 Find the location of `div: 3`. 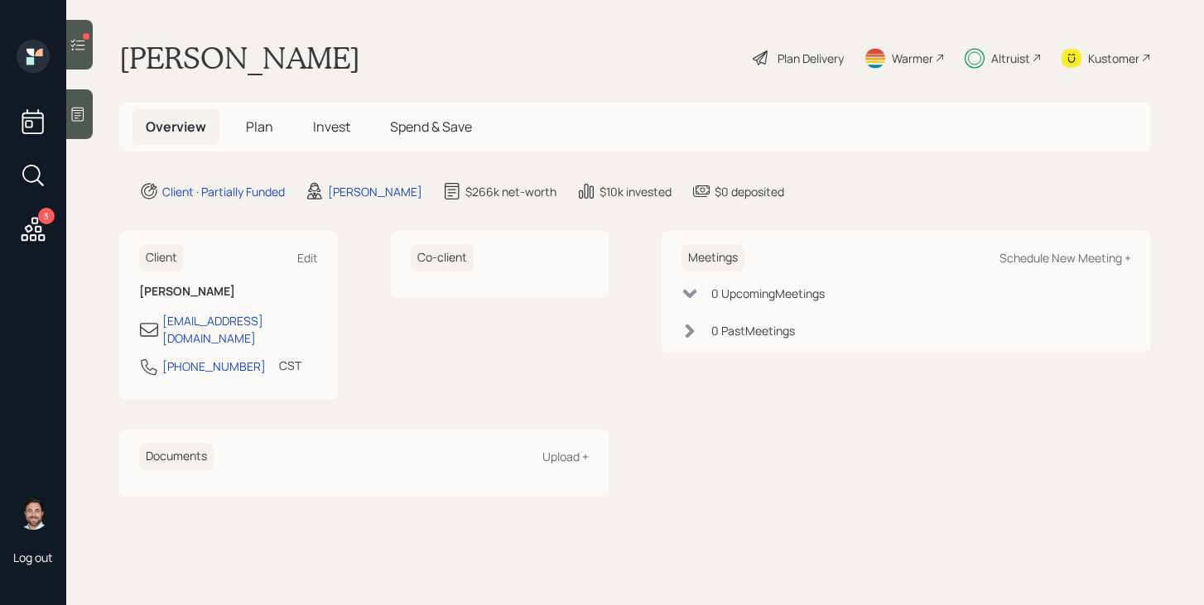

div: 3 is located at coordinates (46, 216).